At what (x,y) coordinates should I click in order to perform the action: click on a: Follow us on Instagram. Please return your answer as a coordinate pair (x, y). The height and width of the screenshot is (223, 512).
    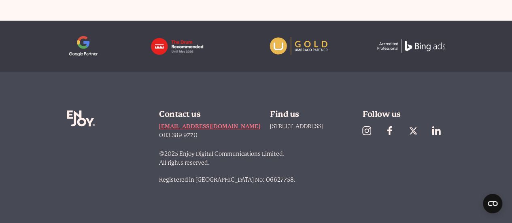
    Looking at the image, I should click on (369, 131).